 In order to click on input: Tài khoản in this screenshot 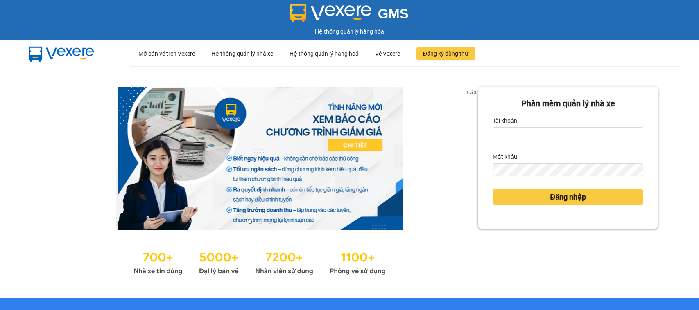, I will do `click(568, 134)`.